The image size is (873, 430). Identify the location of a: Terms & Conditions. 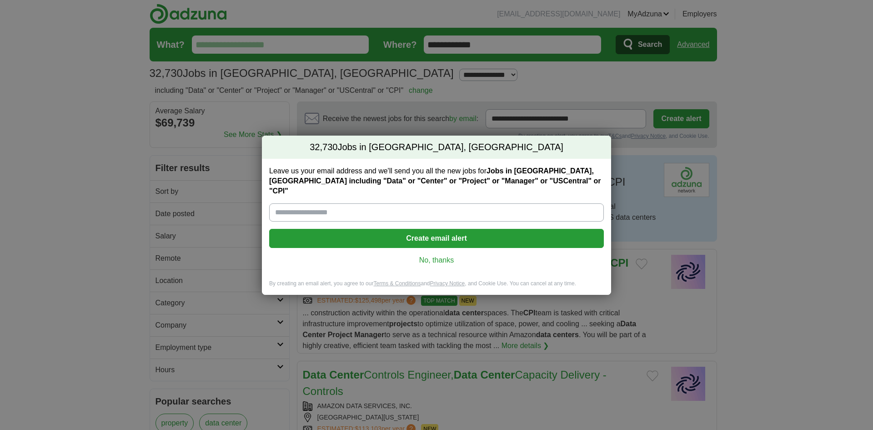
(397, 283).